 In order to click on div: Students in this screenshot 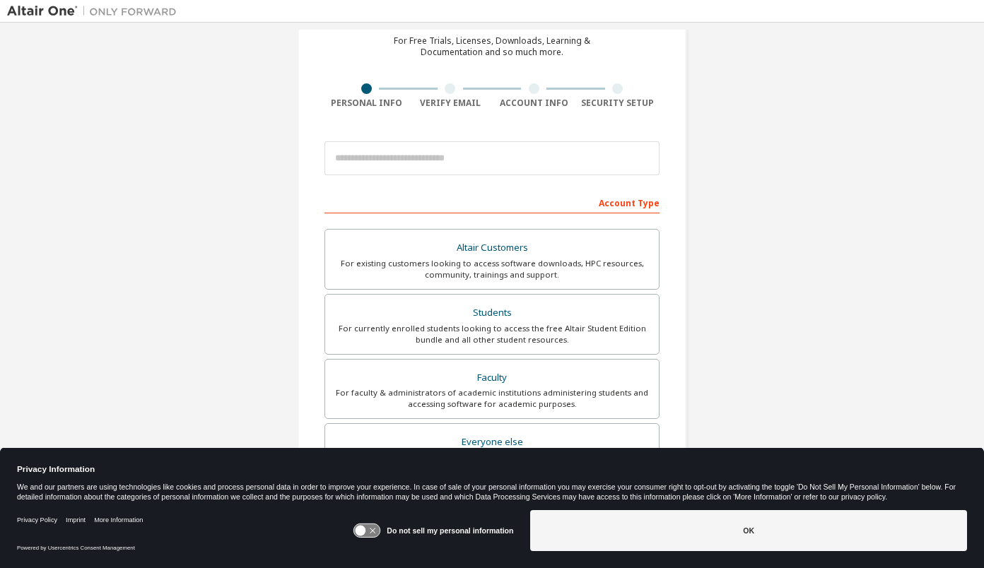, I will do `click(492, 313)`.